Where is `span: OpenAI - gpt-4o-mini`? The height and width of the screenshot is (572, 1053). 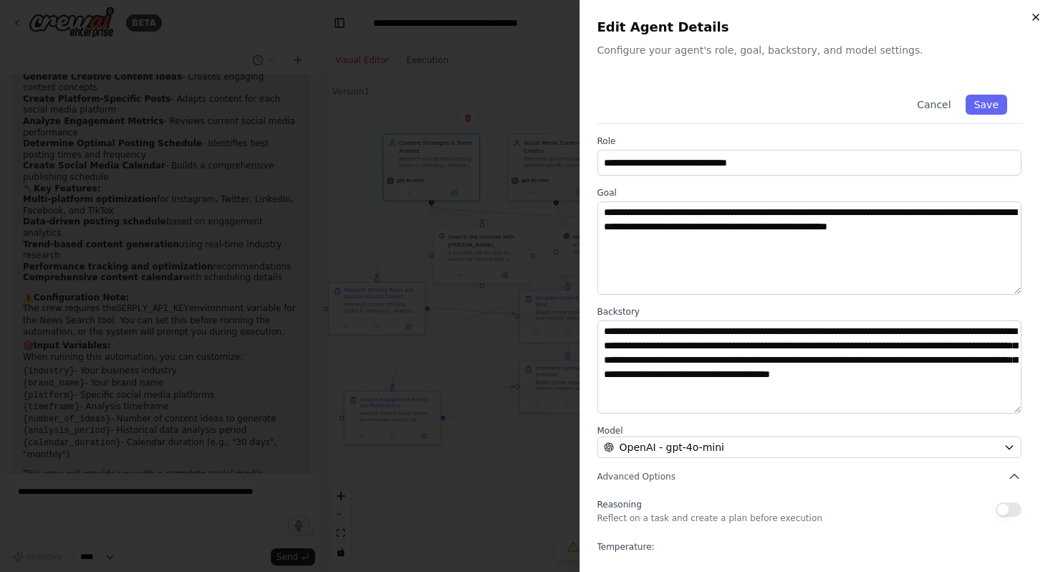
span: OpenAI - gpt-4o-mini is located at coordinates (672, 447).